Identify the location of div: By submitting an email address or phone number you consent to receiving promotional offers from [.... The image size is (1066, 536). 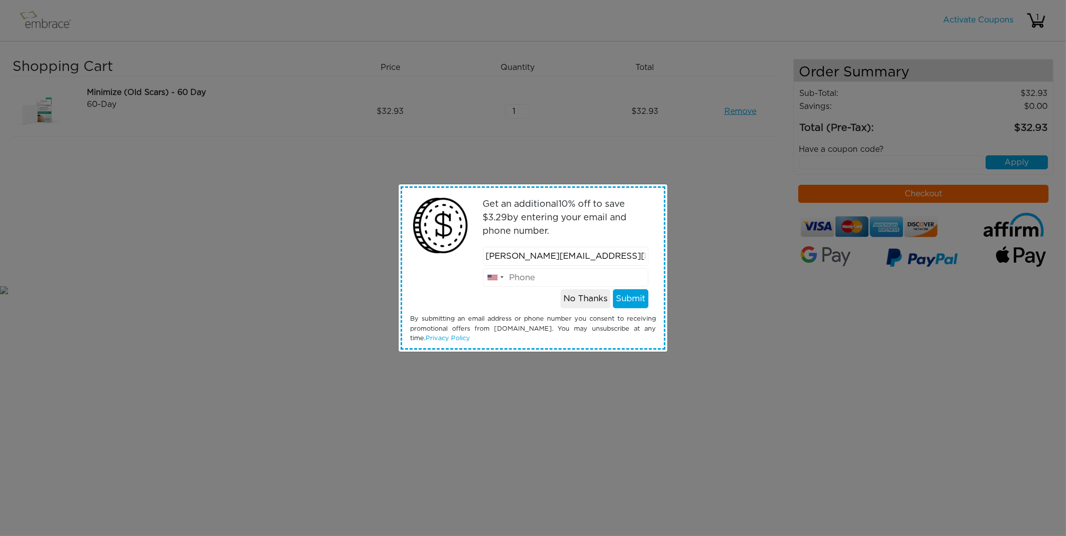
(533, 329).